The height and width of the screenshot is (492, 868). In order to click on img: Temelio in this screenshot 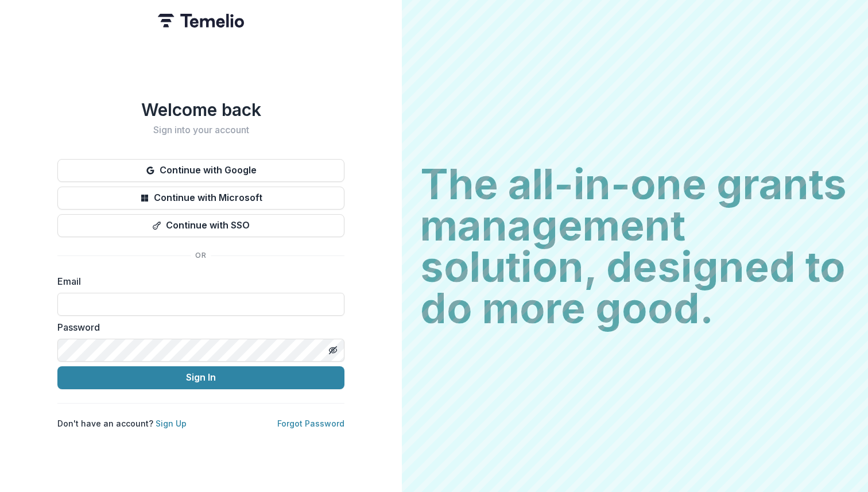, I will do `click(201, 21)`.